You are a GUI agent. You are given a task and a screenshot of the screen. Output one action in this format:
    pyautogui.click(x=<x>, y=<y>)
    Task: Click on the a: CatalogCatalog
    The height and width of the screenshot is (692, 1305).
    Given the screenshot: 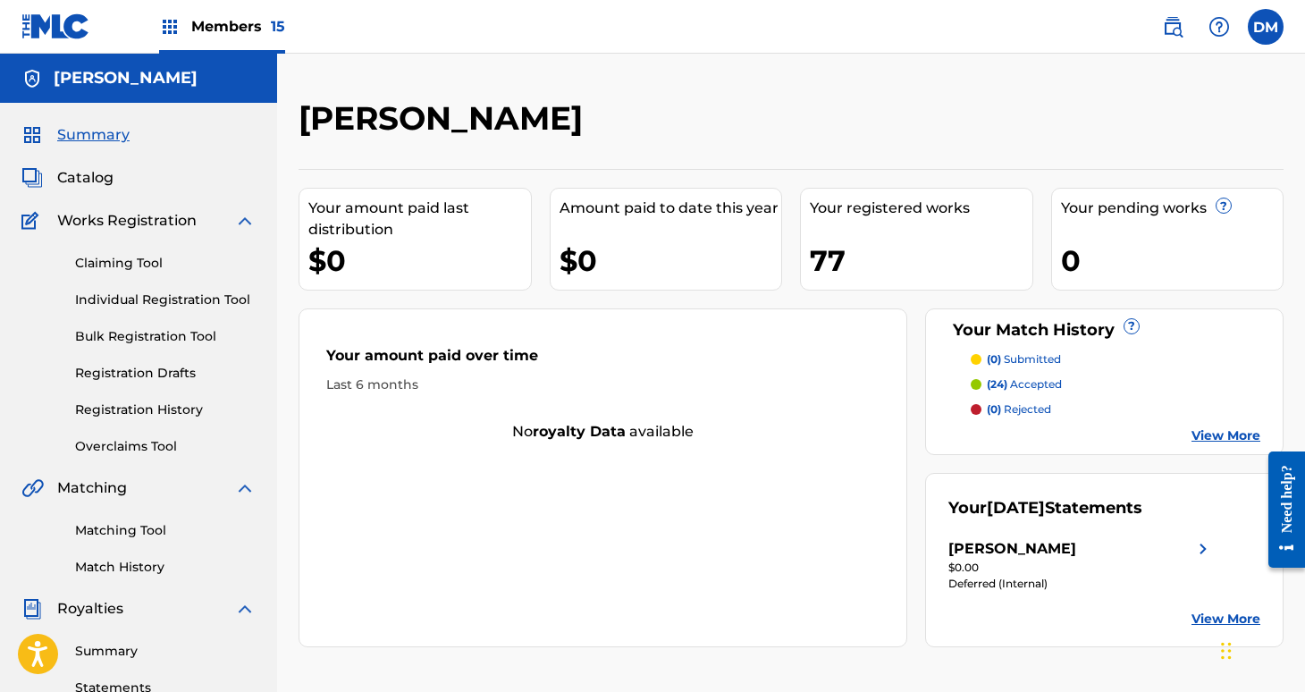 What is the action you would take?
    pyautogui.click(x=67, y=178)
    